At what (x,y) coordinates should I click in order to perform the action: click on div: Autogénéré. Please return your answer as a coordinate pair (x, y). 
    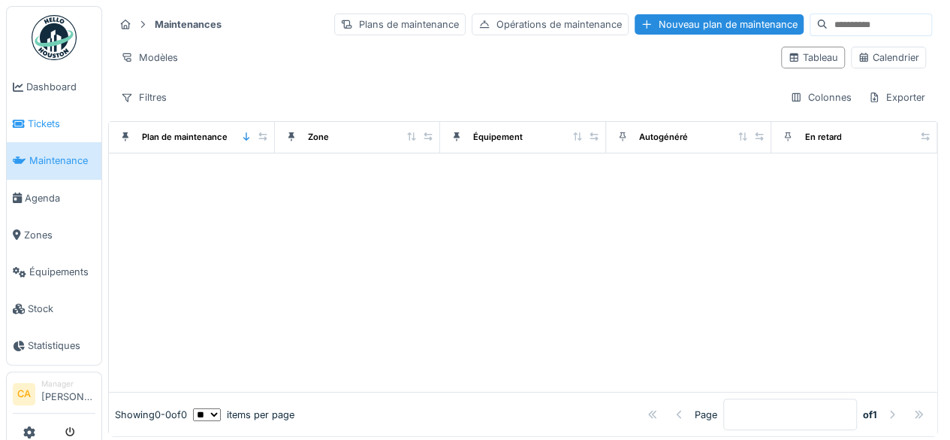
    Looking at the image, I should click on (663, 137).